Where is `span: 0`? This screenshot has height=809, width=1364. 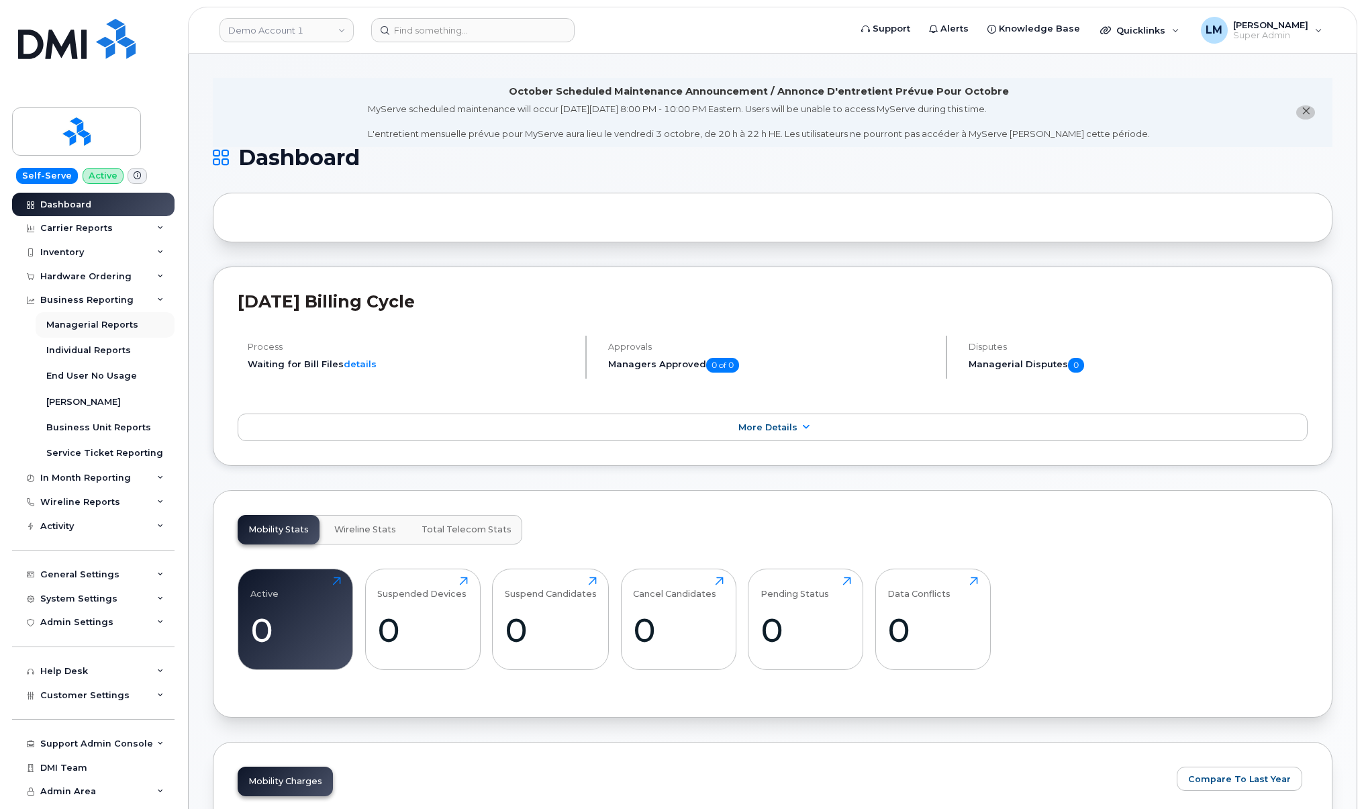 span: 0 is located at coordinates (1076, 365).